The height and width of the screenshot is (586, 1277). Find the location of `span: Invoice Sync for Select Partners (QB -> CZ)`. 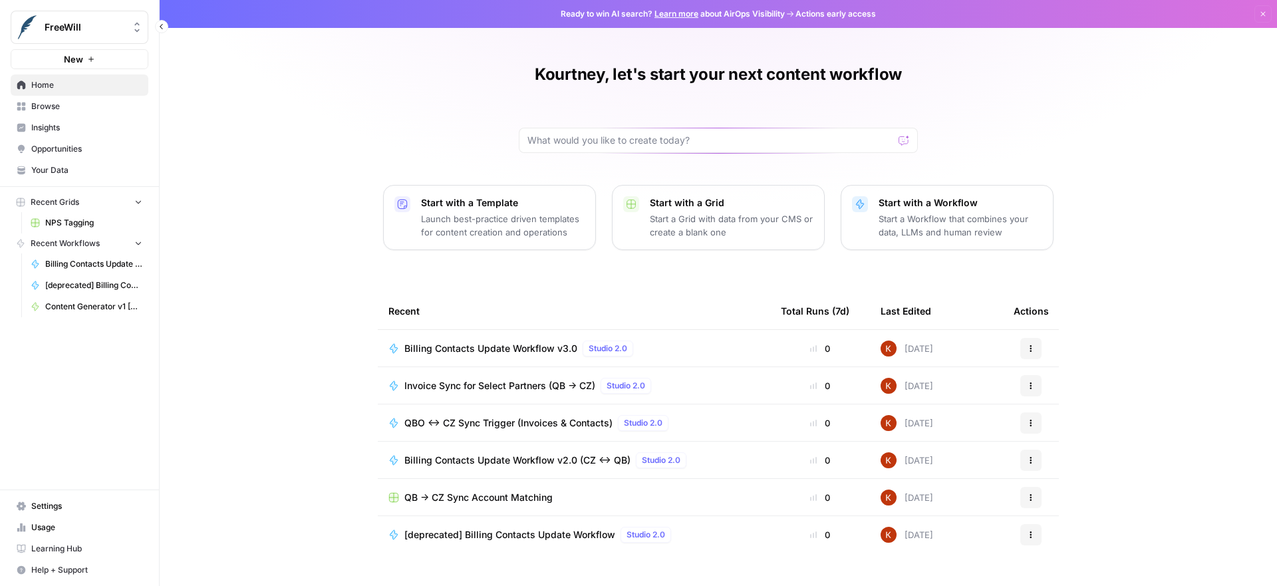

span: Invoice Sync for Select Partners (QB -> CZ) is located at coordinates (500, 386).